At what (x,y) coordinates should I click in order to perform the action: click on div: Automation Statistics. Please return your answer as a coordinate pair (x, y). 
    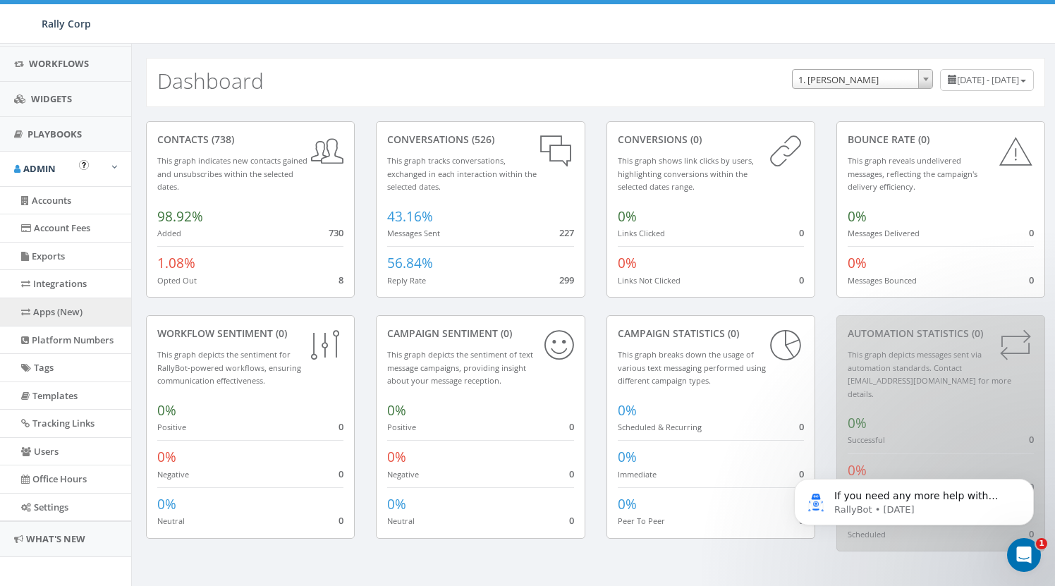
    Looking at the image, I should click on (941, 334).